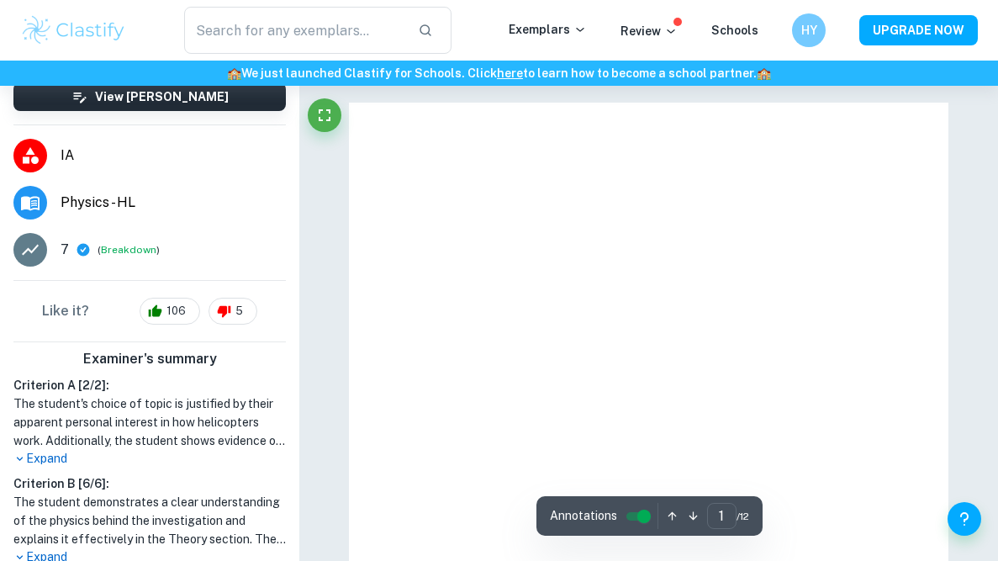  I want to click on p: Review, so click(649, 31).